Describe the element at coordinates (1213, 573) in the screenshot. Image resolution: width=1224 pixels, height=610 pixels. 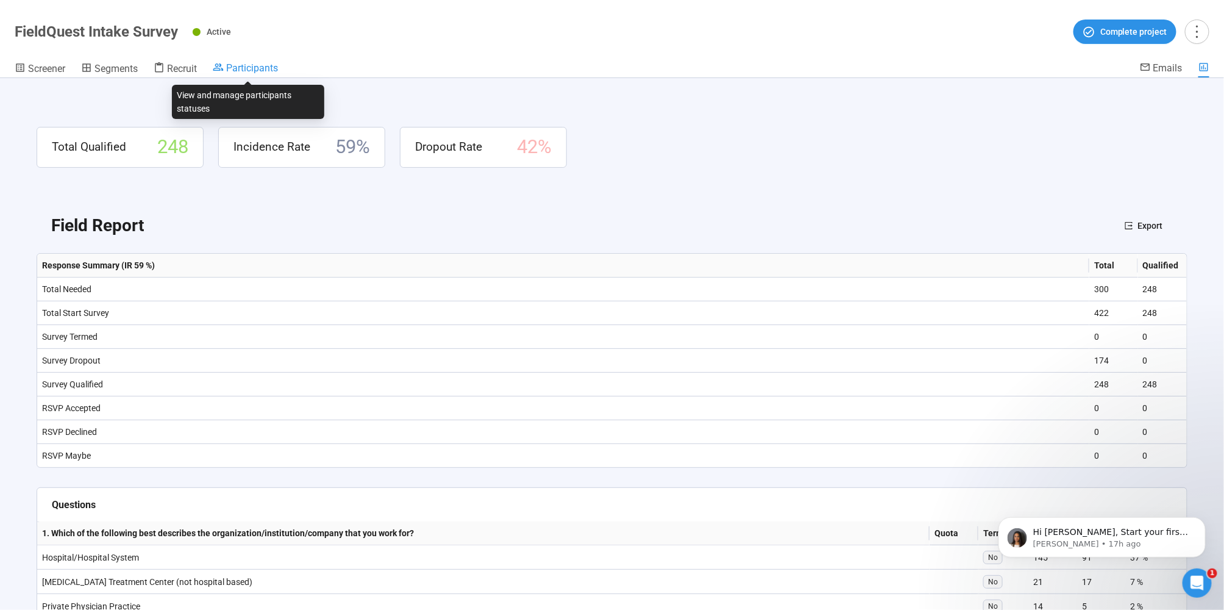
I see `span: 1` at that location.